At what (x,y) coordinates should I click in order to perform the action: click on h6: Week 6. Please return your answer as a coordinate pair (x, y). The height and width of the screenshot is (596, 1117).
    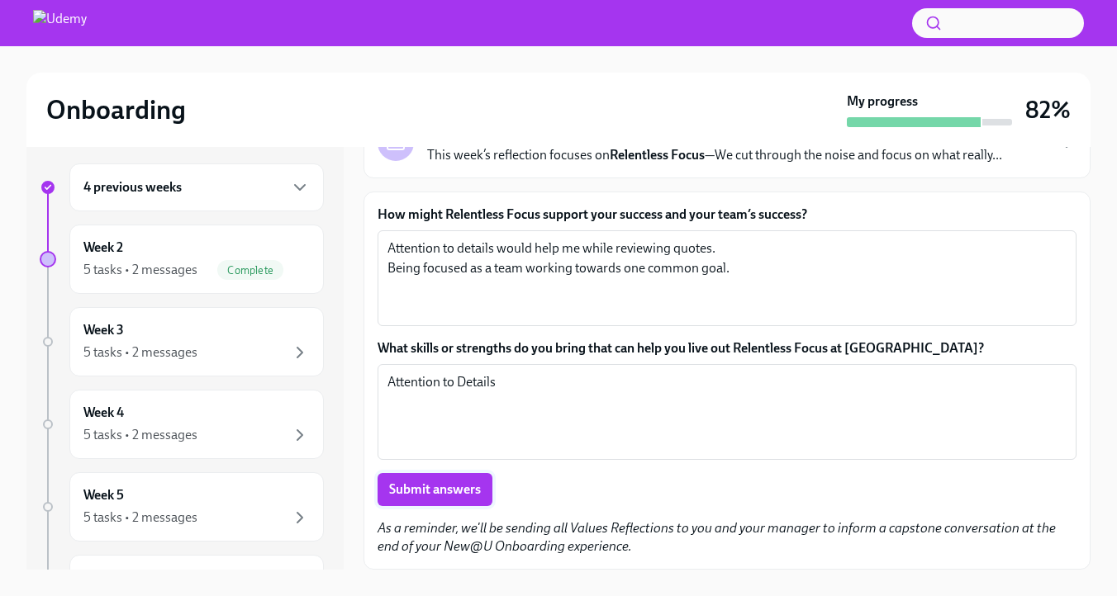
    Looking at the image, I should click on (103, 578).